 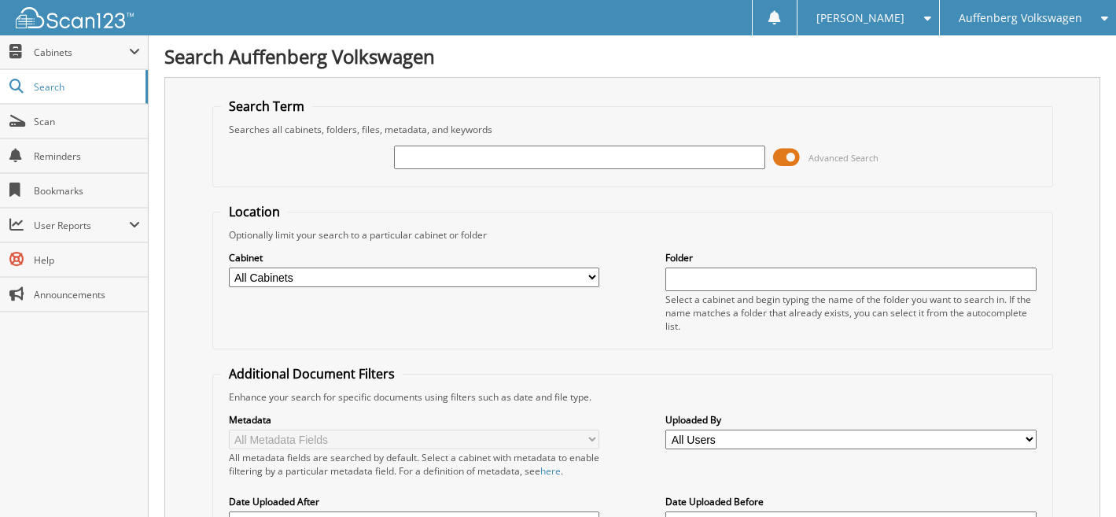 I want to click on div: All metadata fields are searched by default. Select a cabinet with metadata to enable filtering b..., so click(x=414, y=464).